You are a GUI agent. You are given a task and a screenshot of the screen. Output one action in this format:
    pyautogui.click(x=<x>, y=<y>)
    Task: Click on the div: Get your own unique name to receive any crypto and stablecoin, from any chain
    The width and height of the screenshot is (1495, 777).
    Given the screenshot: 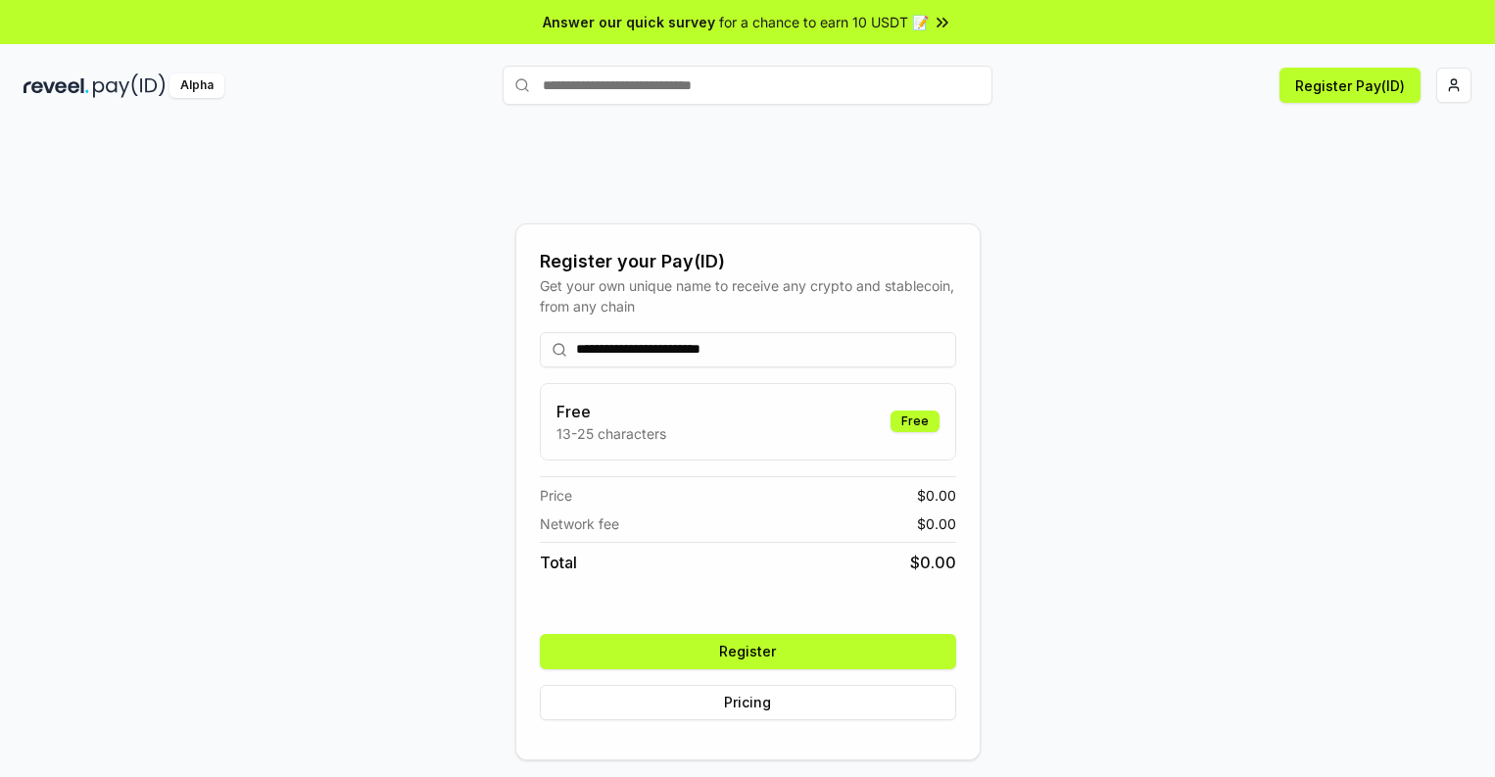 What is the action you would take?
    pyautogui.click(x=748, y=296)
    